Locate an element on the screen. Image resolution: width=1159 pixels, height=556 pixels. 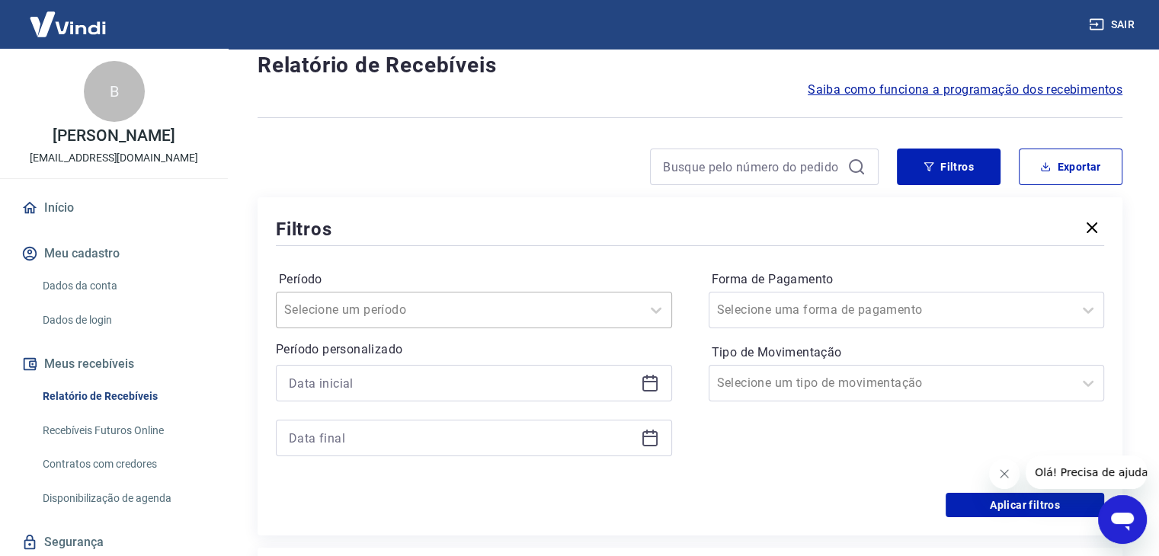
a: Recebíveis Futuros Online is located at coordinates (123, 431).